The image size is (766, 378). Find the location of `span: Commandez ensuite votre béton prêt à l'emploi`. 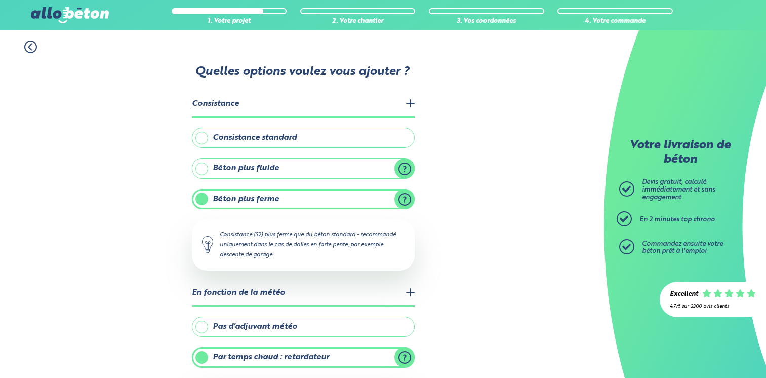

span: Commandez ensuite votre béton prêt à l'emploi is located at coordinates (682, 247).